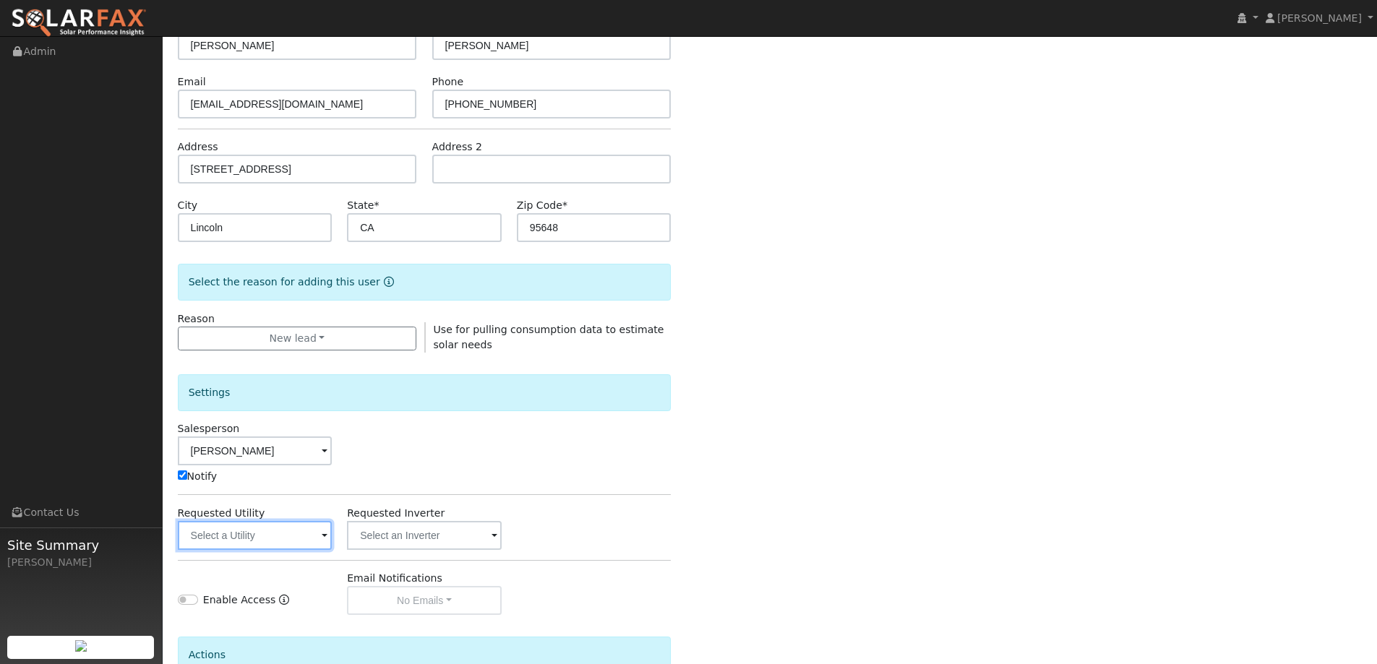 The width and height of the screenshot is (1377, 664). I want to click on a: Reason for new user, so click(387, 282).